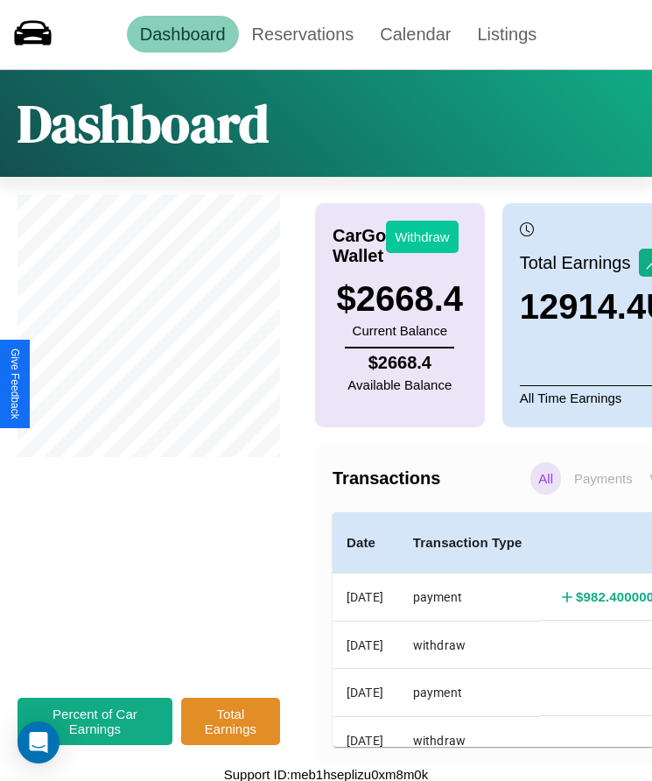  What do you see at coordinates (399, 362) in the screenshot?
I see `h4: $ 2668.4` at bounding box center [399, 362].